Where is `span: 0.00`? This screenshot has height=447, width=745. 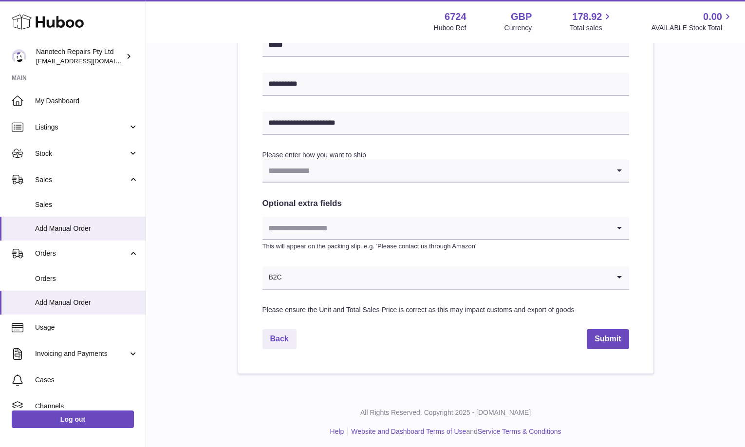
span: 0.00 is located at coordinates (713, 17).